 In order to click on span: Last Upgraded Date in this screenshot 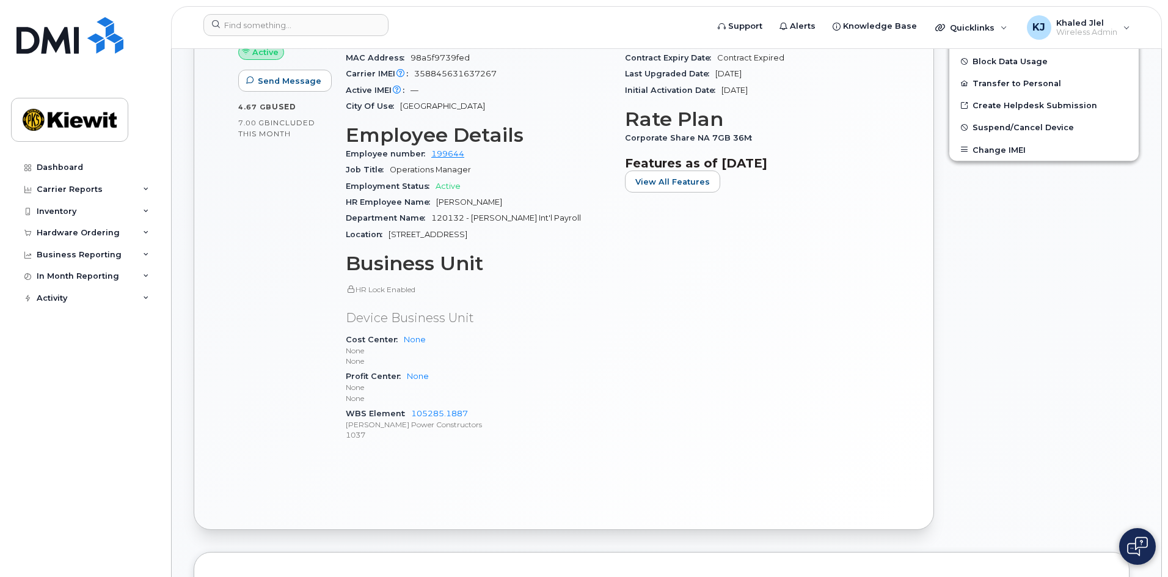, I will do `click(670, 73)`.